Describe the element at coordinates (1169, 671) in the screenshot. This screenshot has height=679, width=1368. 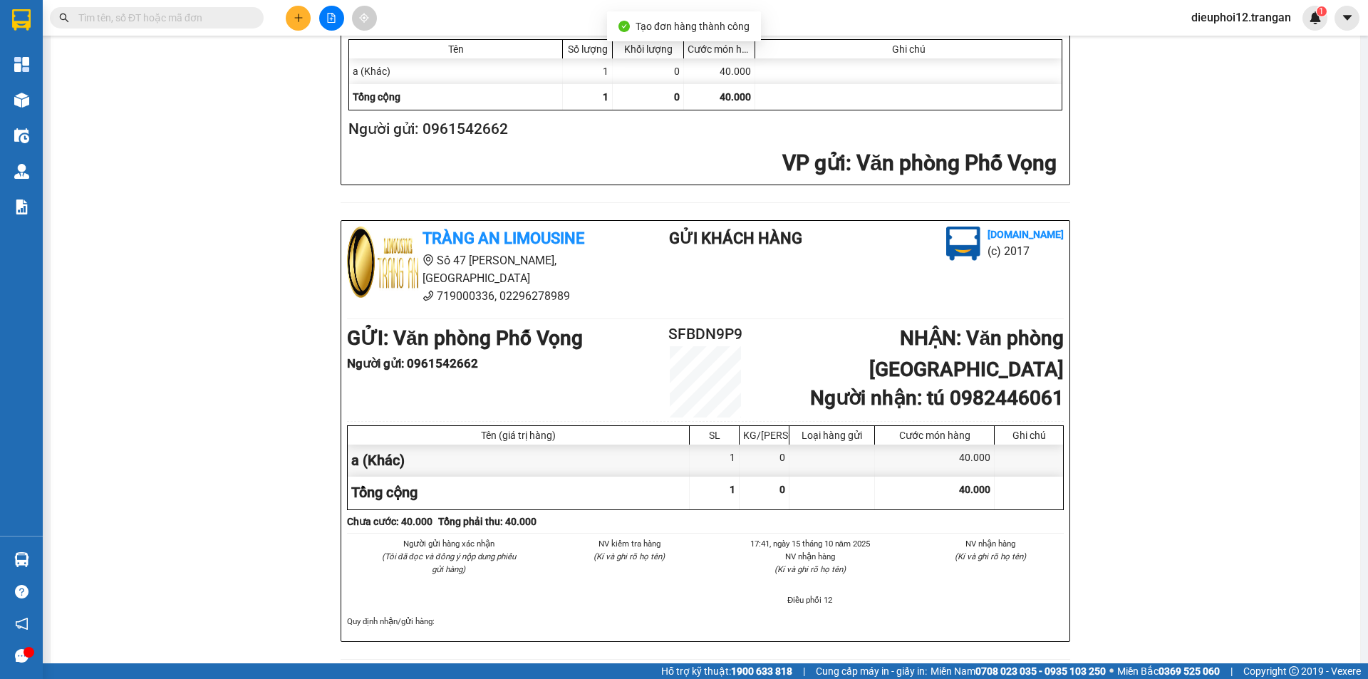
I see `span: Miền Bắc` at that location.